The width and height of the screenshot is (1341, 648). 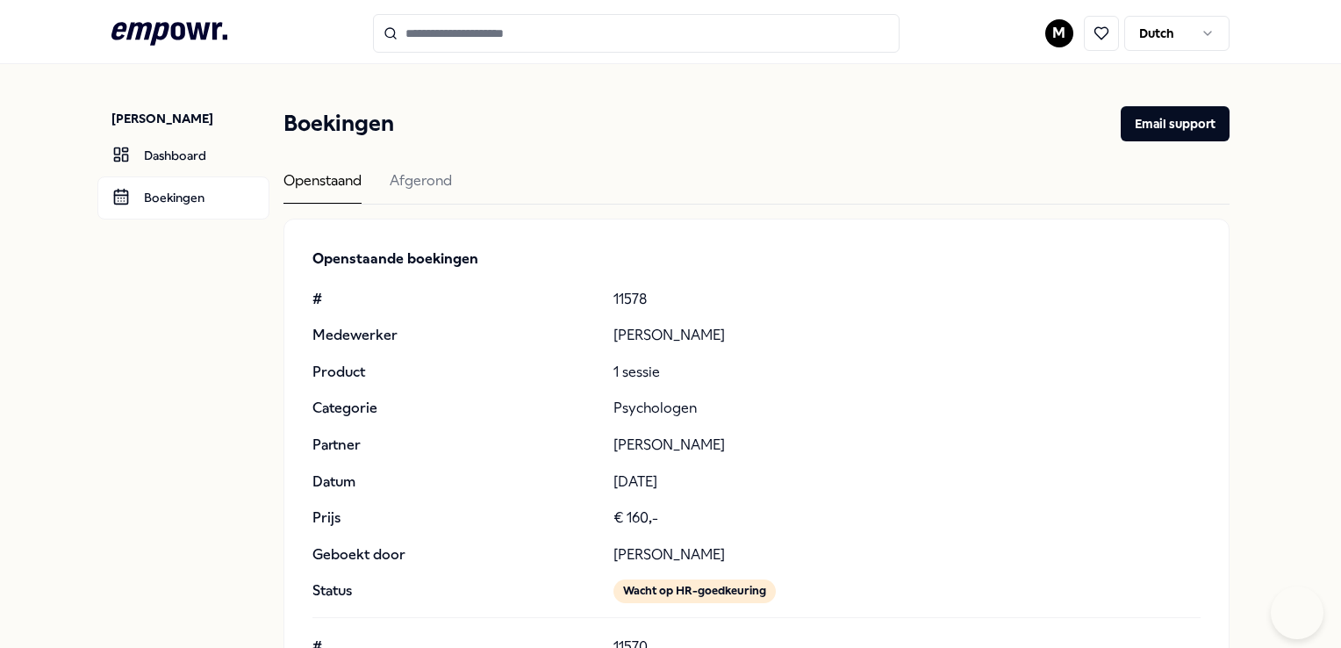 What do you see at coordinates (455, 372) in the screenshot?
I see `p: Product` at bounding box center [455, 372].